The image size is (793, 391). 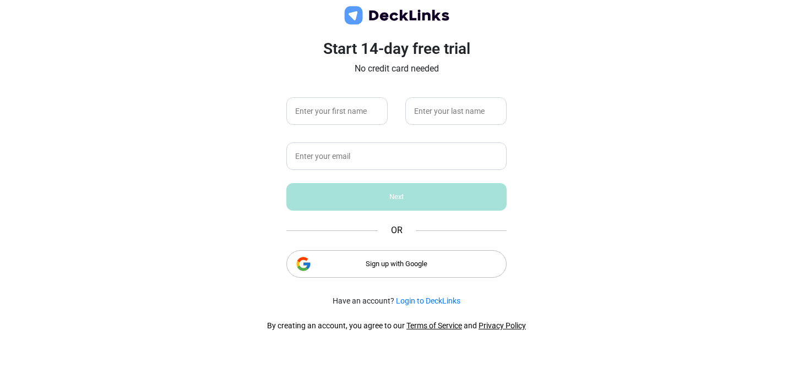 What do you see at coordinates (396, 326) in the screenshot?
I see `div: By creating an account, you agree to our and` at bounding box center [396, 326].